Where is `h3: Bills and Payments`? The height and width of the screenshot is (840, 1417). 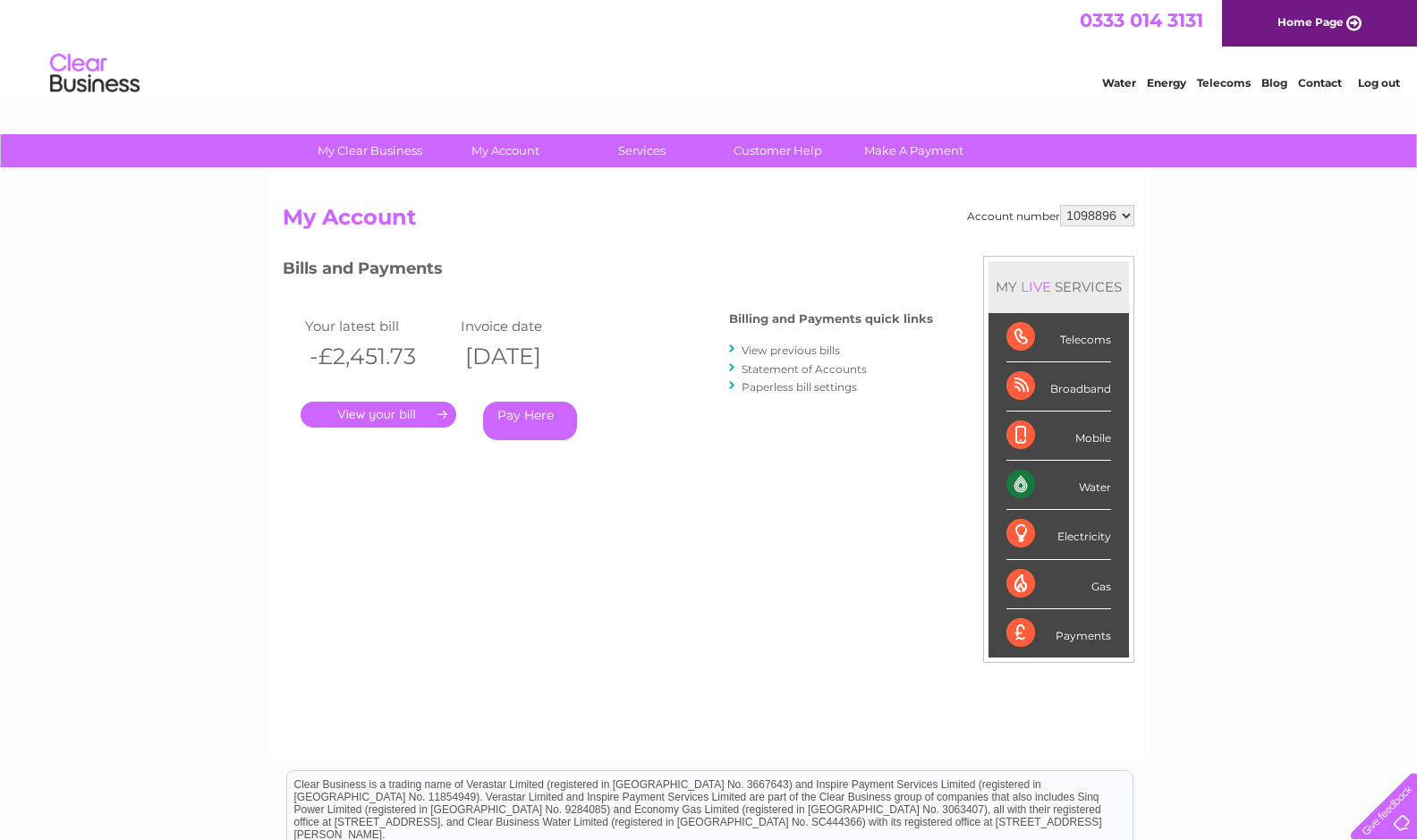
h3: Bills and Payments is located at coordinates (608, 271).